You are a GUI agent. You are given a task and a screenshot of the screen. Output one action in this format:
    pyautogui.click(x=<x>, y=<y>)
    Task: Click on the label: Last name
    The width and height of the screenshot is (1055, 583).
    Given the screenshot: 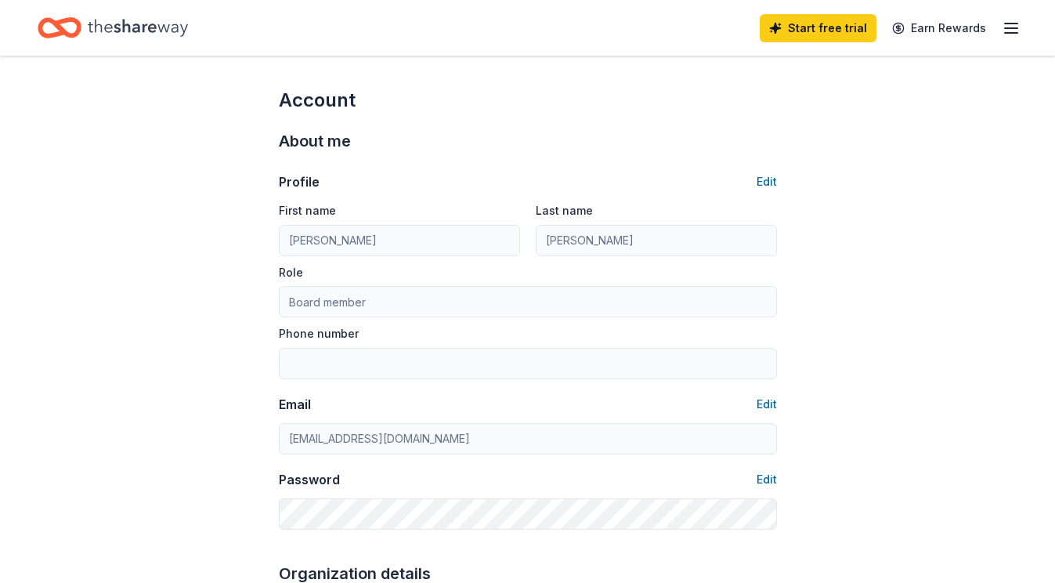 What is the action you would take?
    pyautogui.click(x=564, y=211)
    